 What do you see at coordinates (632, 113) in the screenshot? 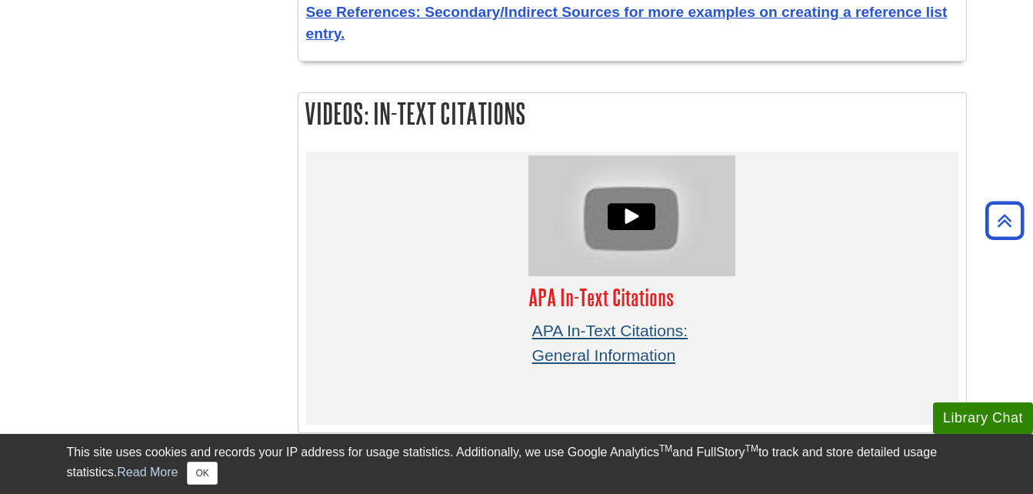
I see `h2: Videos: In-Text Citations` at bounding box center [632, 113].